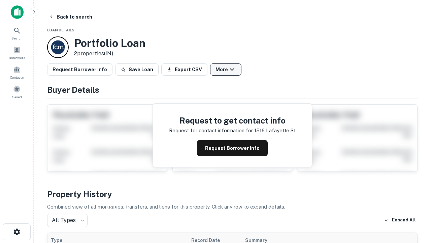  Describe the element at coordinates (110, 54) in the screenshot. I see `p: 2 properties (IN)` at that location.